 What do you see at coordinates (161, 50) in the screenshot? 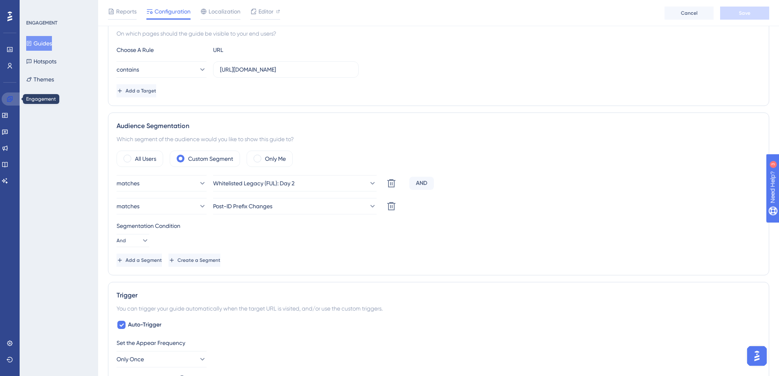
I see `div: Choose A Rule` at bounding box center [161, 50].